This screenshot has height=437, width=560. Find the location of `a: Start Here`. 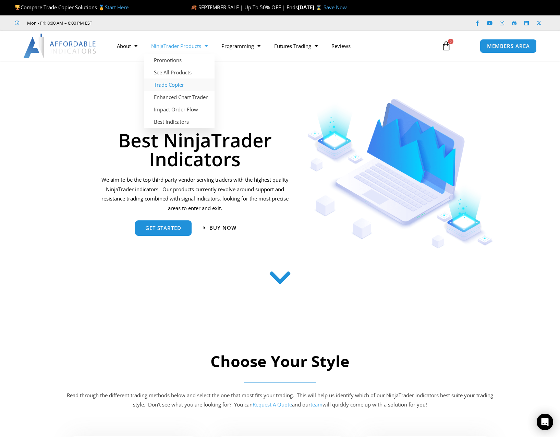

a: Start Here is located at coordinates (117, 7).